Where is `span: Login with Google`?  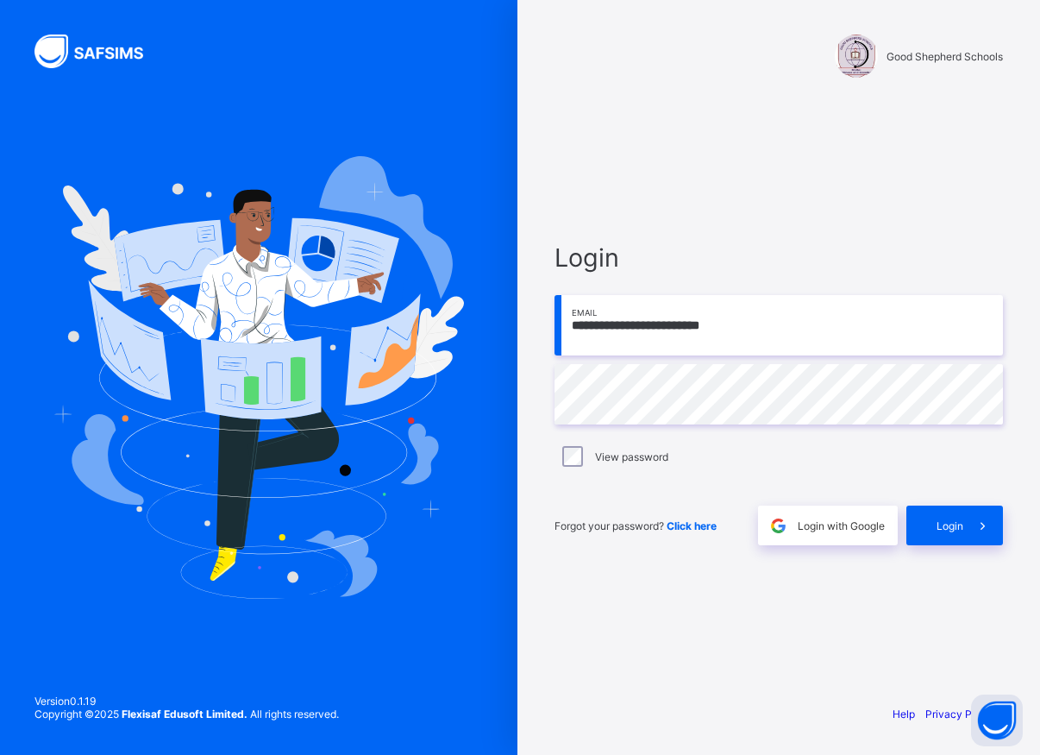 span: Login with Google is located at coordinates (841, 525).